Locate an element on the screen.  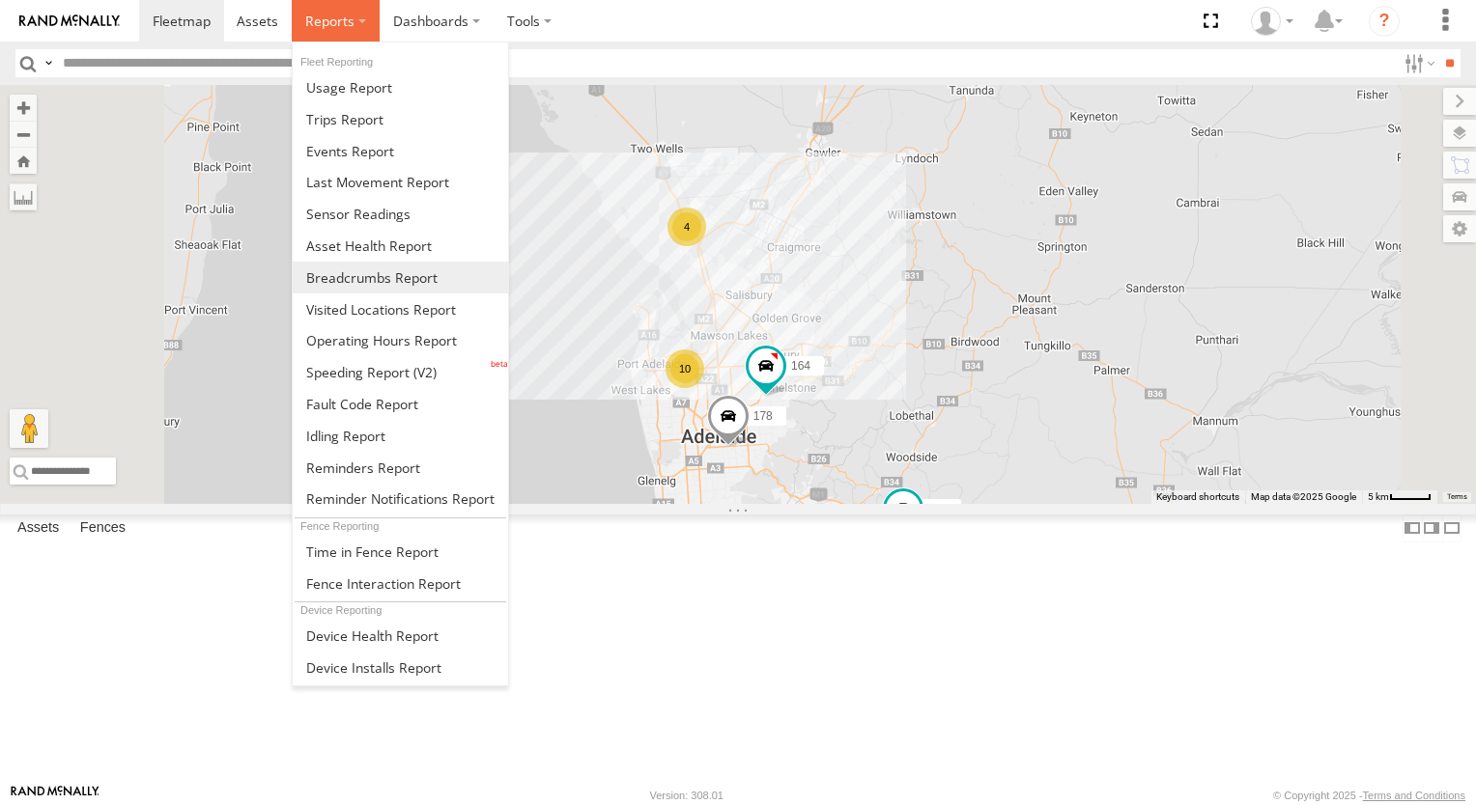
label: Search Query is located at coordinates (48, 63).